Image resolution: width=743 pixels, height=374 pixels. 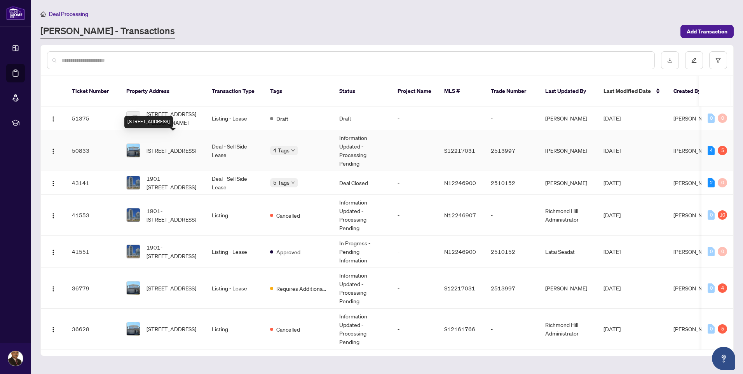 What do you see at coordinates (93, 252) in the screenshot?
I see `td: 41551` at bounding box center [93, 252].